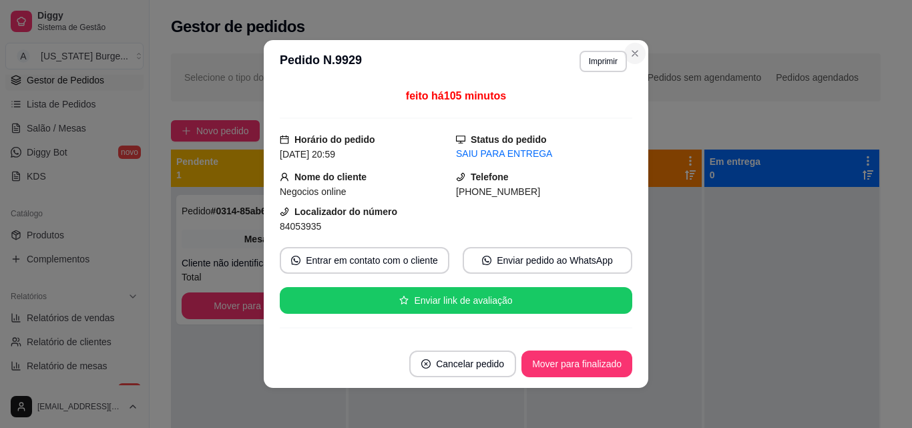 This screenshot has width=912, height=428. Describe the element at coordinates (544, 154) in the screenshot. I see `div: SAIU PARA ENTREGA` at that location.